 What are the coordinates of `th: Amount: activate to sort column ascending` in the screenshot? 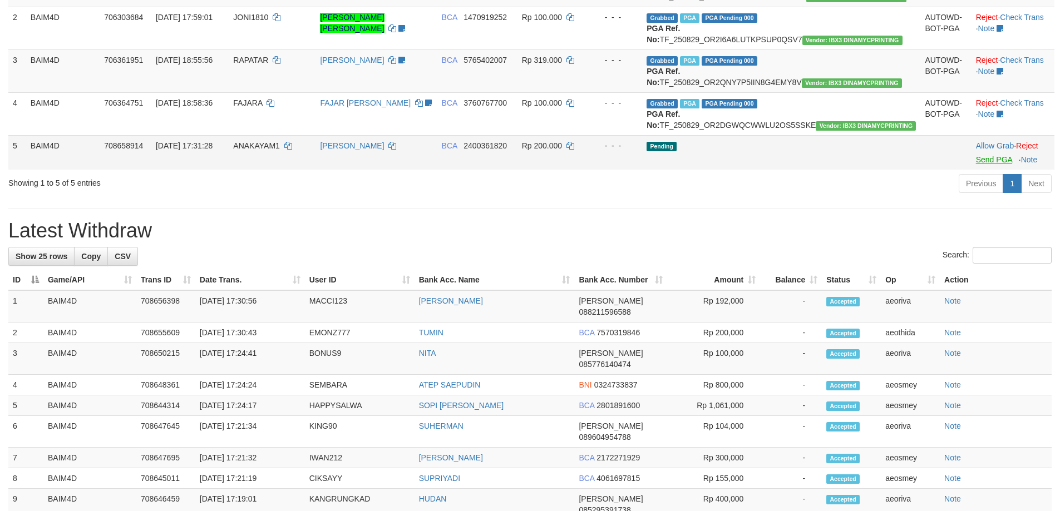 It's located at (713, 280).